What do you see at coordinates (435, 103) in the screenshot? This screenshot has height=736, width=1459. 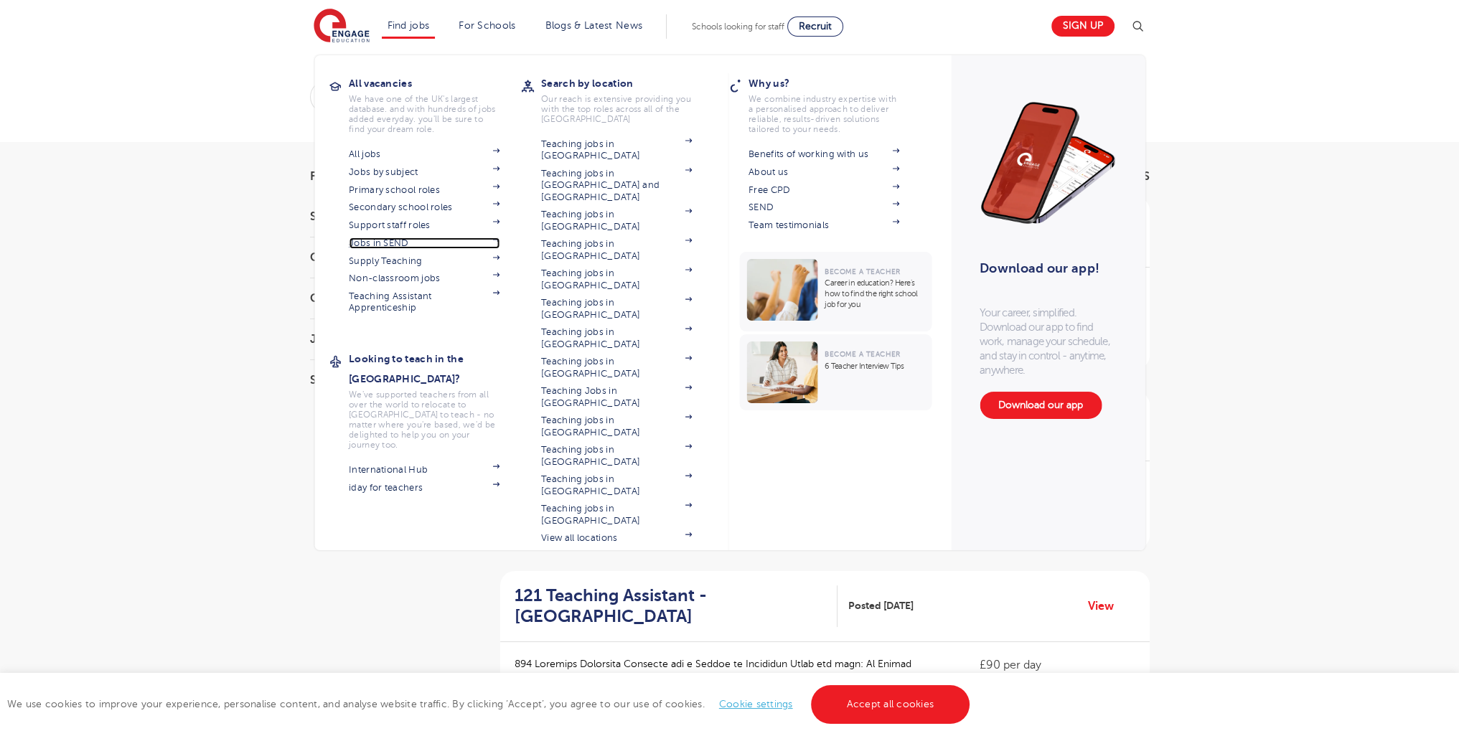 I see `a: All vacanciesWe have one of the UK's largest database. and with hundreds of jobs added everyday. ...` at bounding box center [435, 103].